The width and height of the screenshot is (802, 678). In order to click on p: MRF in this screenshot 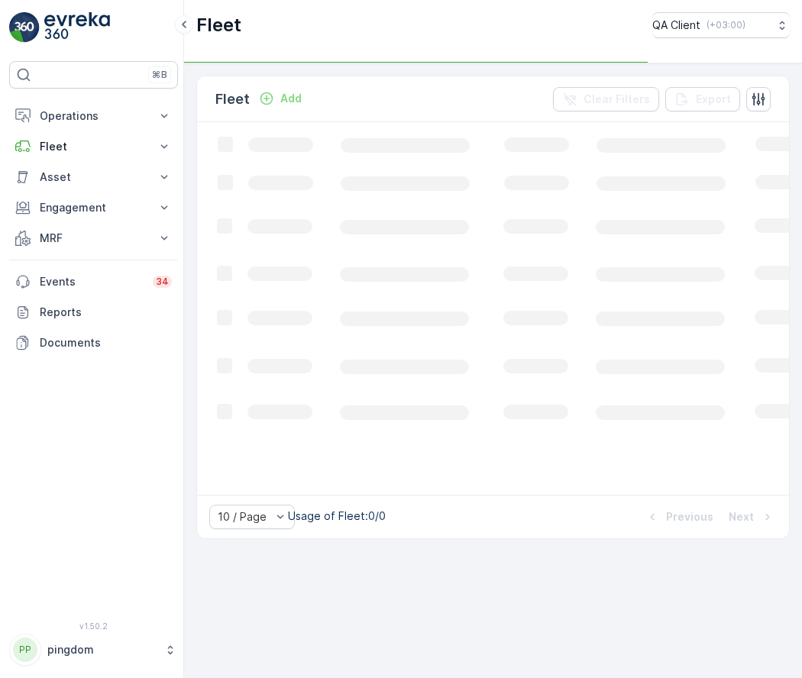, I will do `click(93, 238)`.